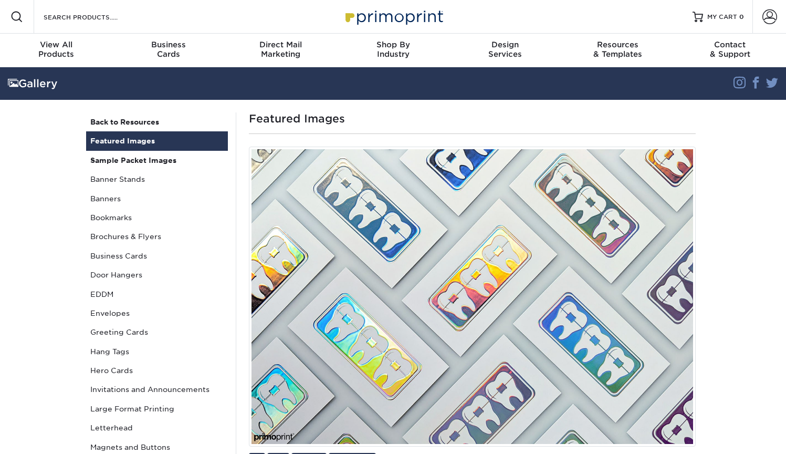 The width and height of the screenshot is (786, 454). Describe the element at coordinates (157, 122) in the screenshot. I see `a: Back to Resources` at that location.